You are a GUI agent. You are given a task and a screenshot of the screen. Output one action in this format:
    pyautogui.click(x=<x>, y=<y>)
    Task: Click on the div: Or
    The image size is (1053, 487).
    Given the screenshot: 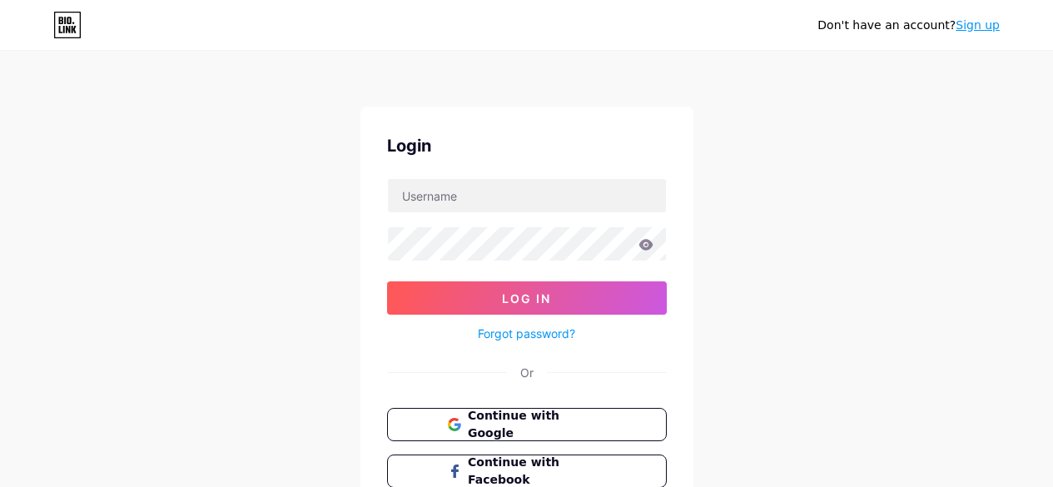 What is the action you would take?
    pyautogui.click(x=527, y=372)
    